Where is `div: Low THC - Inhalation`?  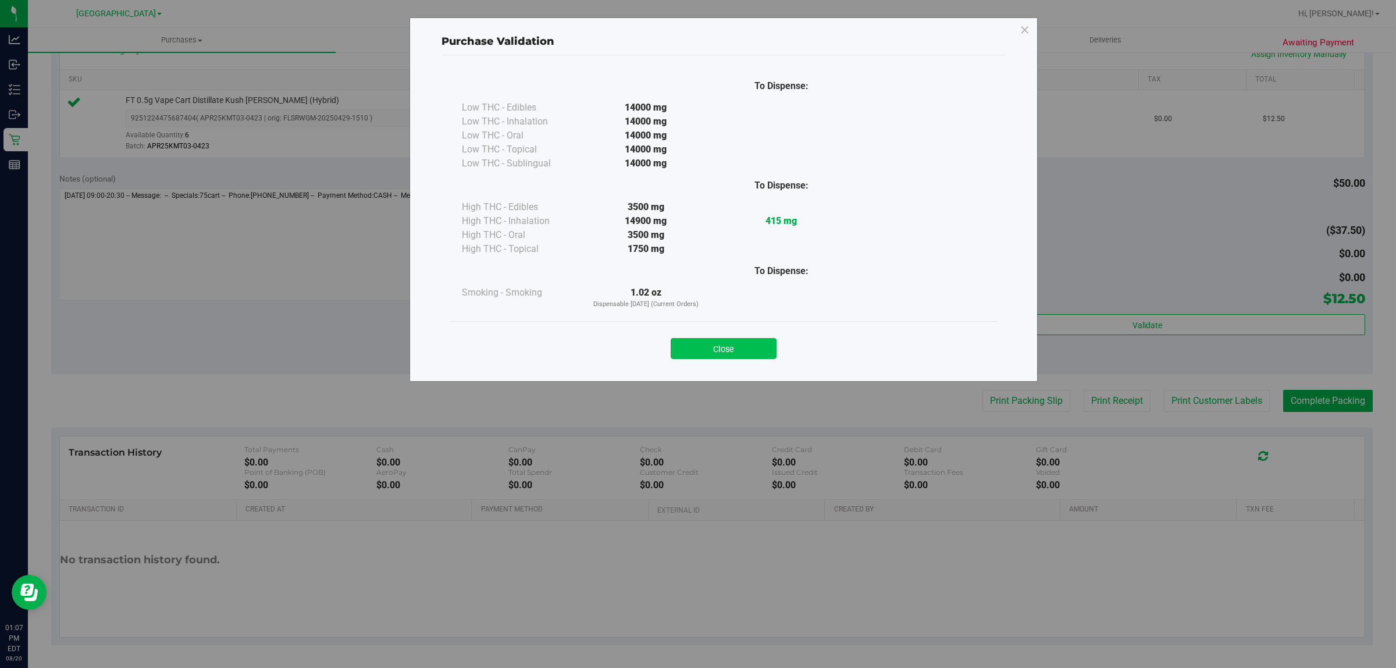
div: Low THC - Inhalation is located at coordinates (520, 122).